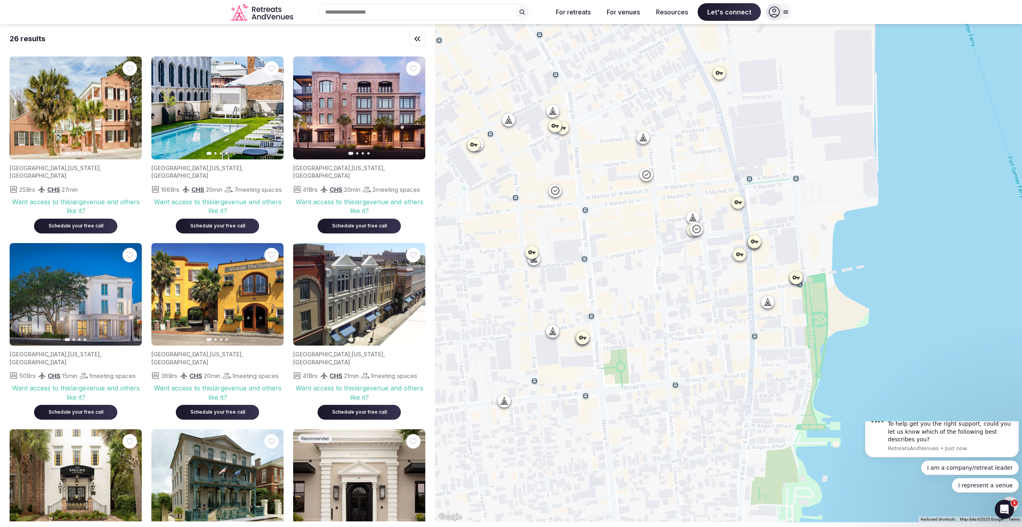 The height and width of the screenshot is (527, 1022). Describe the element at coordinates (27, 376) in the screenshot. I see `span: 50 Brs` at that location.